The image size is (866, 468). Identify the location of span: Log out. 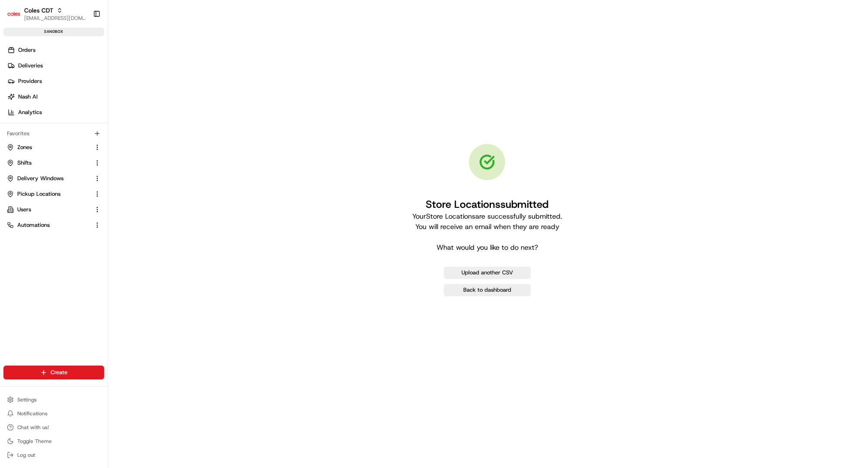
(26, 455).